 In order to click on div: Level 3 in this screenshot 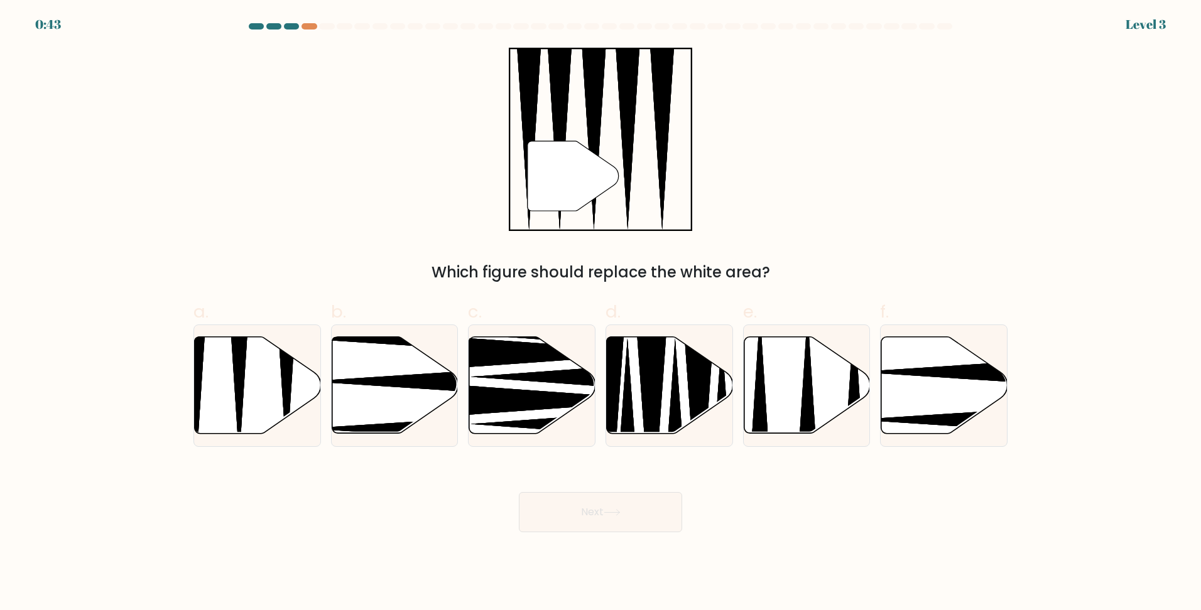, I will do `click(1145, 24)`.